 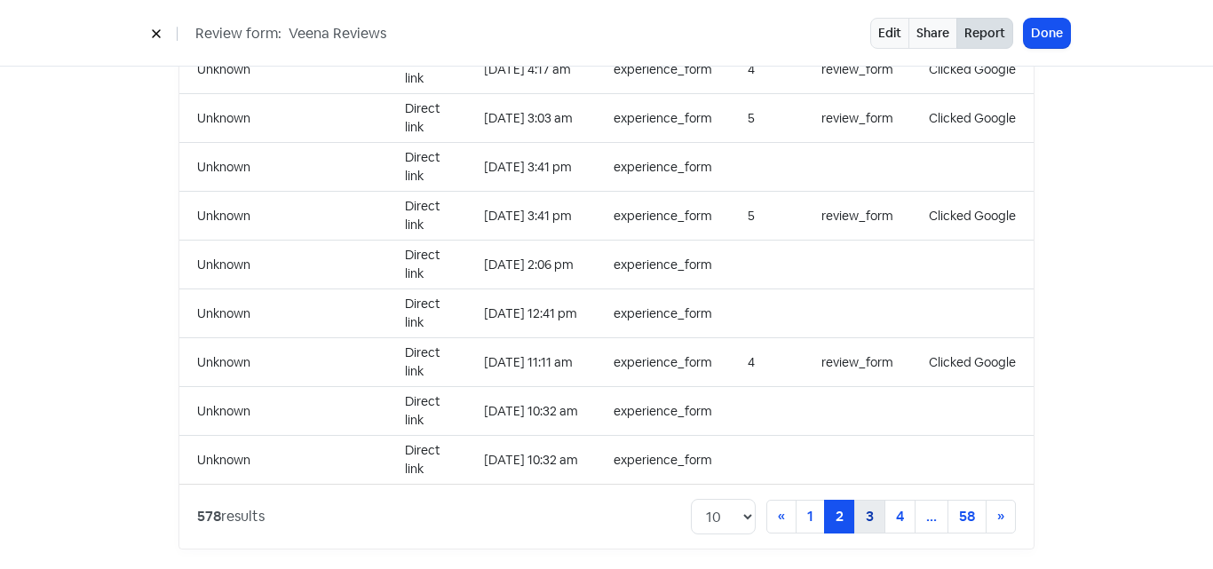 I want to click on a: 4, so click(x=899, y=517).